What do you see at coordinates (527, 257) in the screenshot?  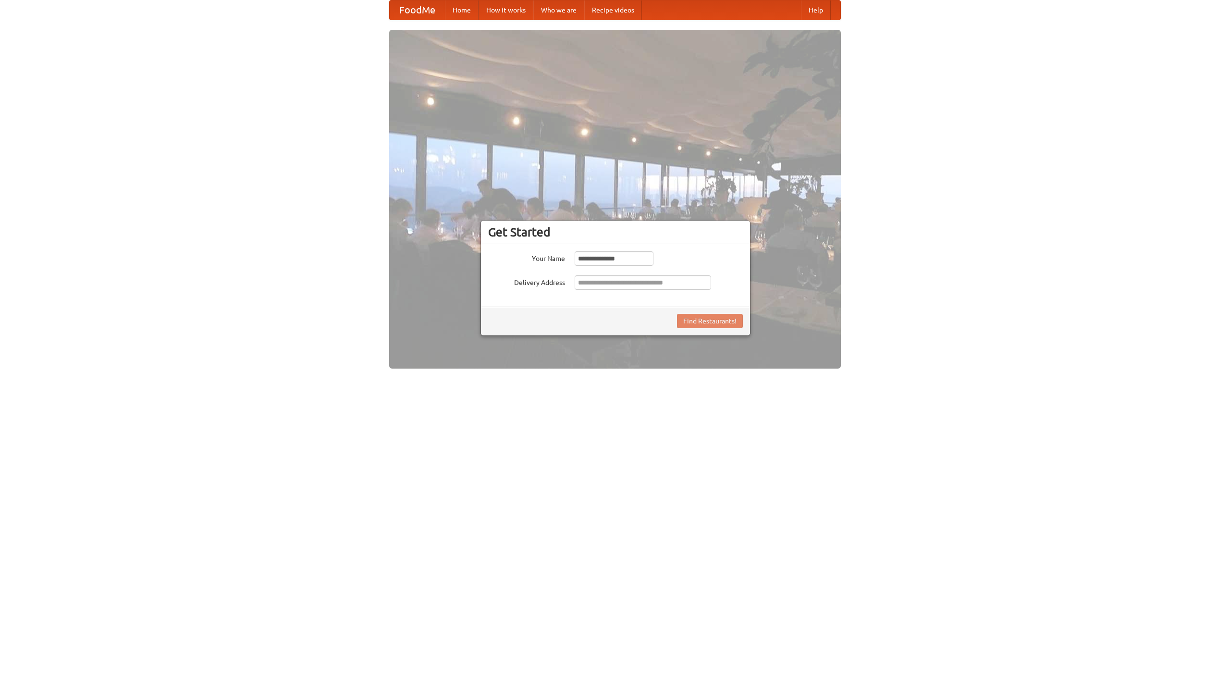 I see `label: Your Name` at bounding box center [527, 257].